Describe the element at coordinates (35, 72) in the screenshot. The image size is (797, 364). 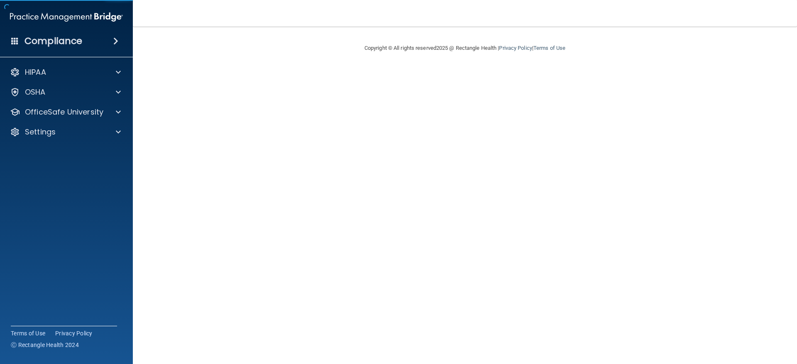
I see `p: HIPAA` at that location.